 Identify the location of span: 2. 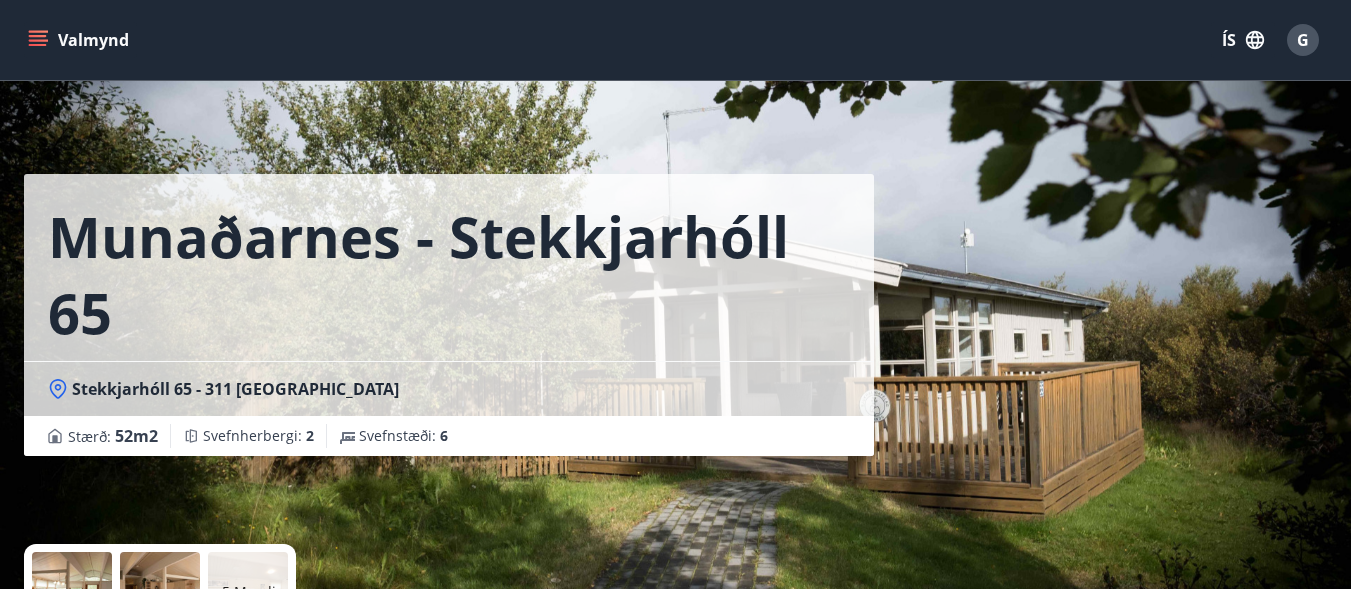
(310, 435).